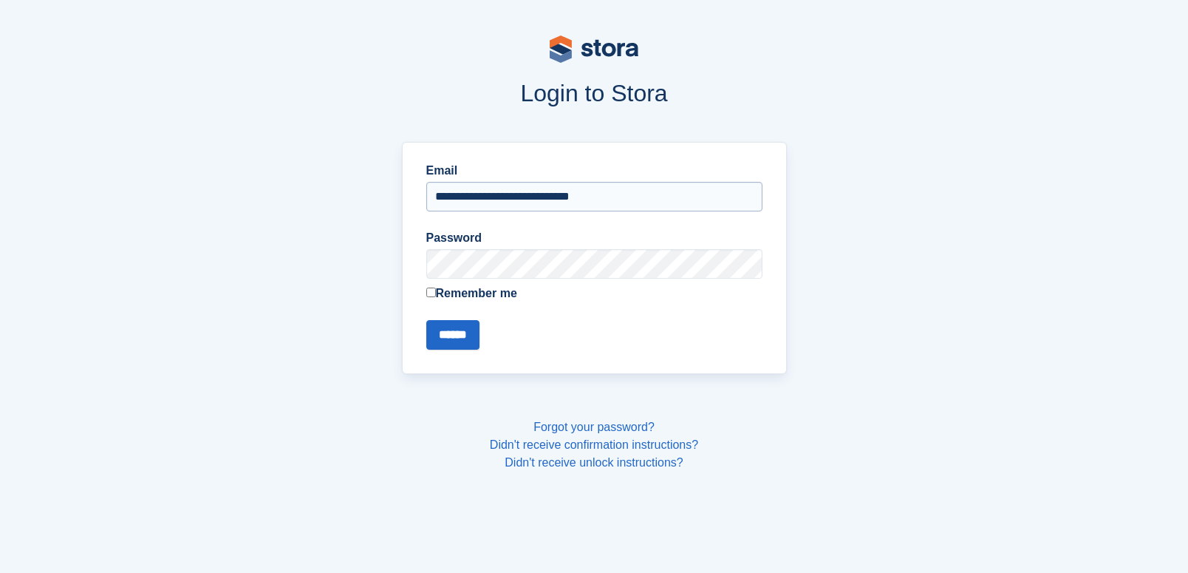 Image resolution: width=1188 pixels, height=573 pixels. I want to click on label: Remember me, so click(594, 293).